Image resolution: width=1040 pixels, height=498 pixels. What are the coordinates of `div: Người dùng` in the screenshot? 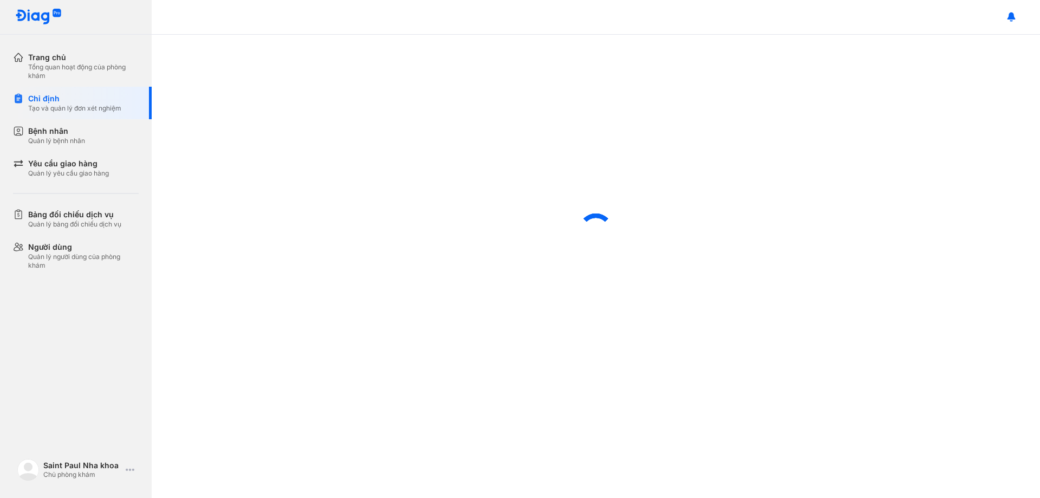 It's located at (83, 247).